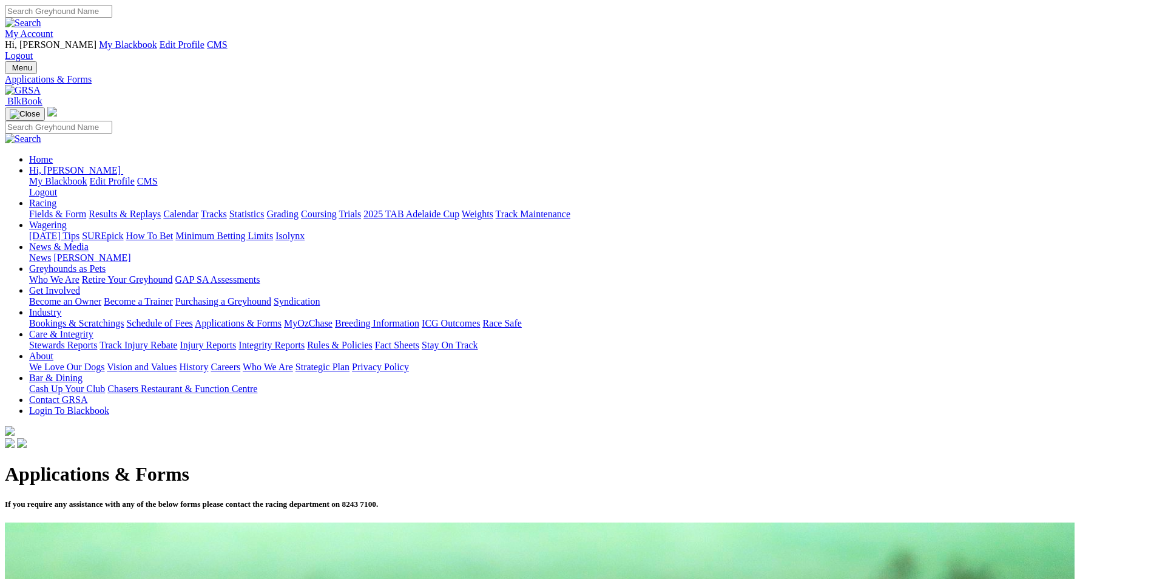 The image size is (1151, 579). What do you see at coordinates (588, 214) in the screenshot?
I see `div: Racing` at bounding box center [588, 214].